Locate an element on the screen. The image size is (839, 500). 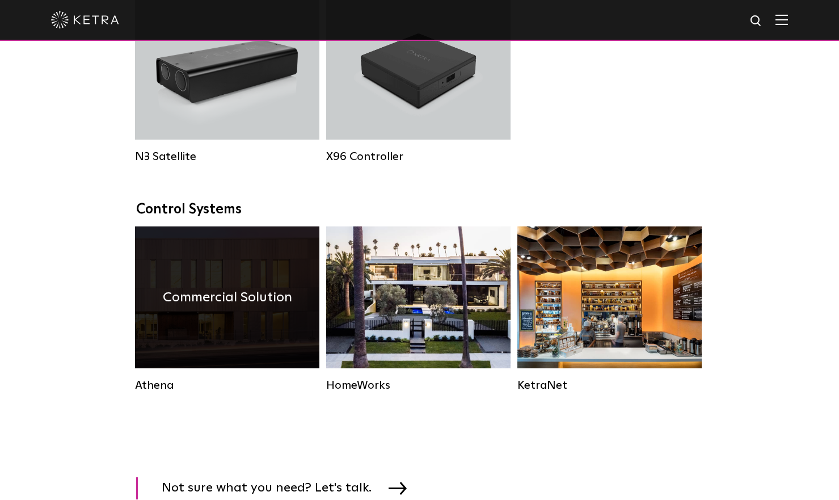
div: Athena is located at coordinates (227, 385).